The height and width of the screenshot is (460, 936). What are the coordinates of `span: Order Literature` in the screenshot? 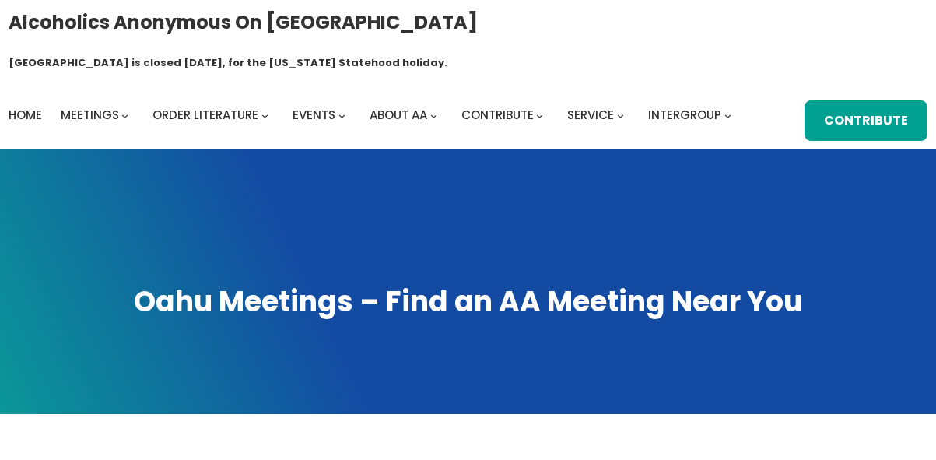 It's located at (205, 114).